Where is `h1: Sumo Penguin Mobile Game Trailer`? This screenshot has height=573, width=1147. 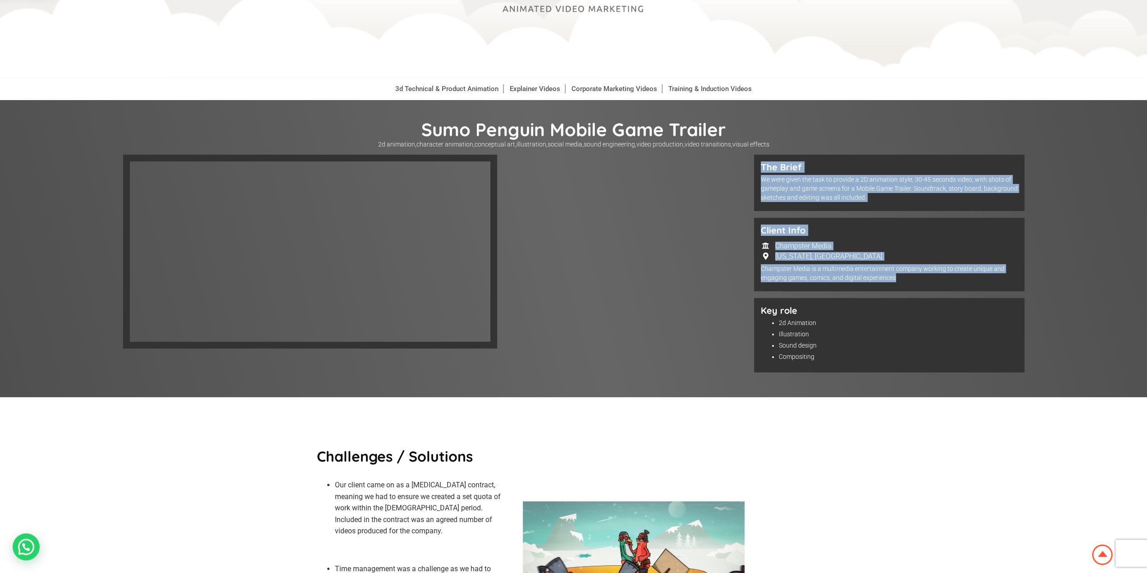
h1: Sumo Penguin Mobile Game Trailer is located at coordinates (574, 129).